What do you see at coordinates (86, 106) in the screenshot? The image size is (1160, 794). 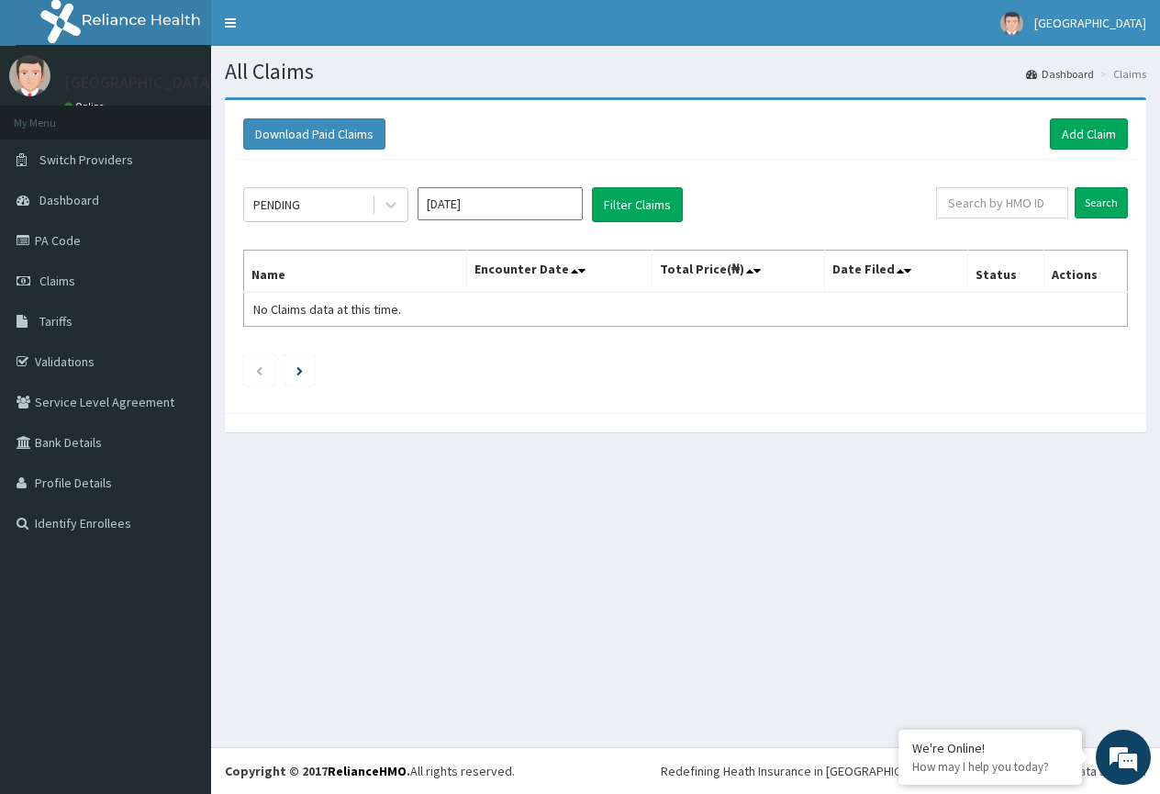 I see `a: Online` at bounding box center [86, 106].